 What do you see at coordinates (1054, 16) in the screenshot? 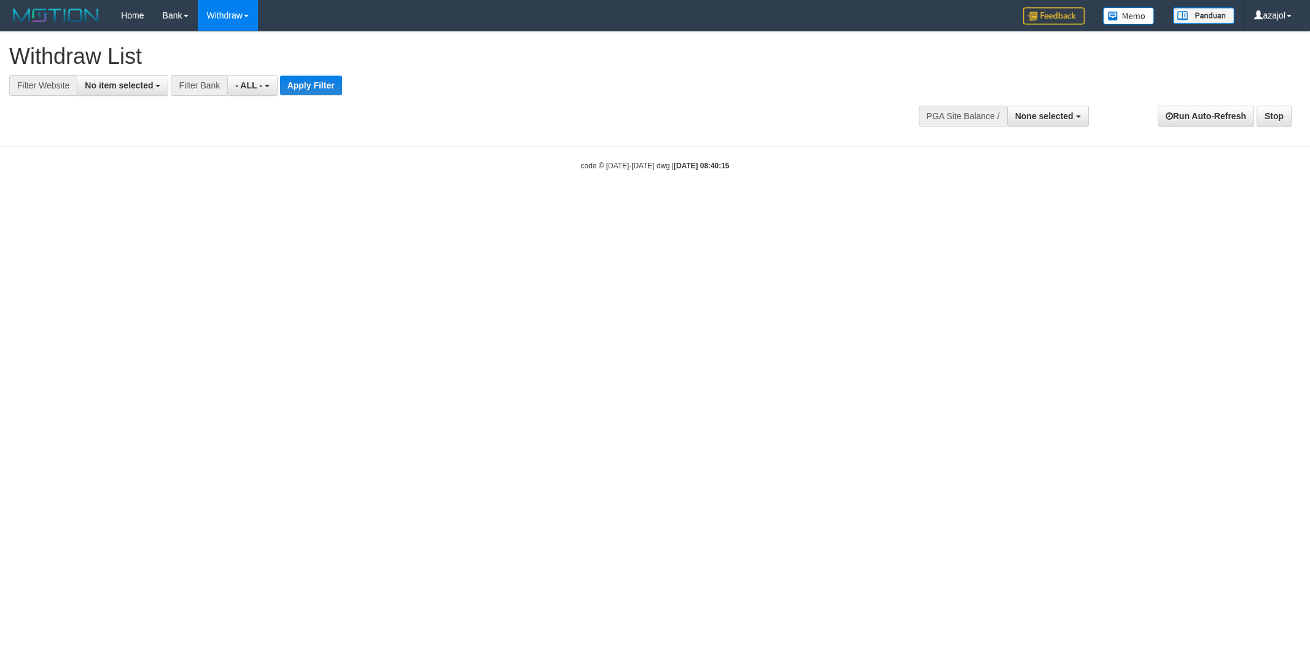
I see `img: Feedback.jpg` at bounding box center [1054, 16].